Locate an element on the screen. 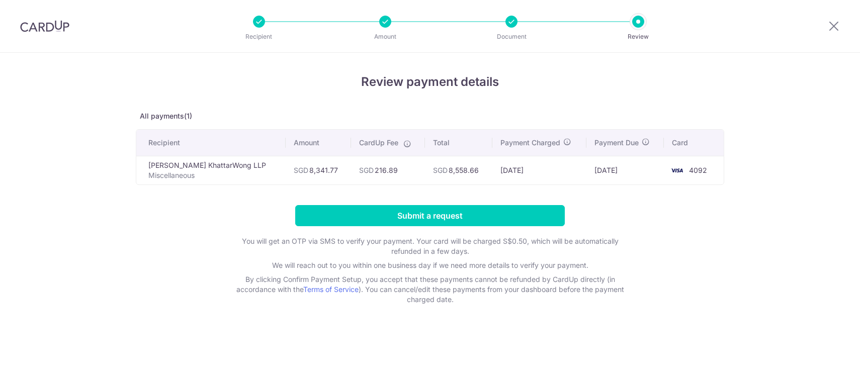 Image resolution: width=860 pixels, height=387 pixels. th: Recipient is located at coordinates (211, 143).